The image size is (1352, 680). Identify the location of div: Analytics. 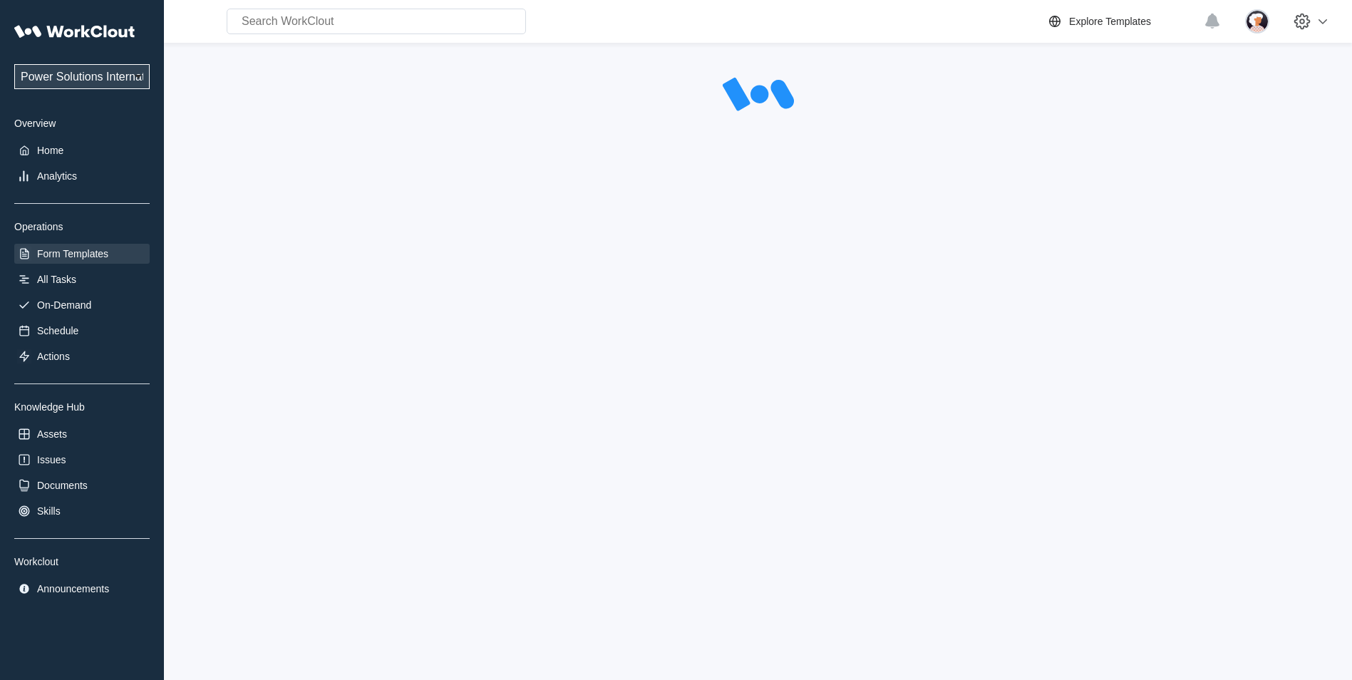
(57, 176).